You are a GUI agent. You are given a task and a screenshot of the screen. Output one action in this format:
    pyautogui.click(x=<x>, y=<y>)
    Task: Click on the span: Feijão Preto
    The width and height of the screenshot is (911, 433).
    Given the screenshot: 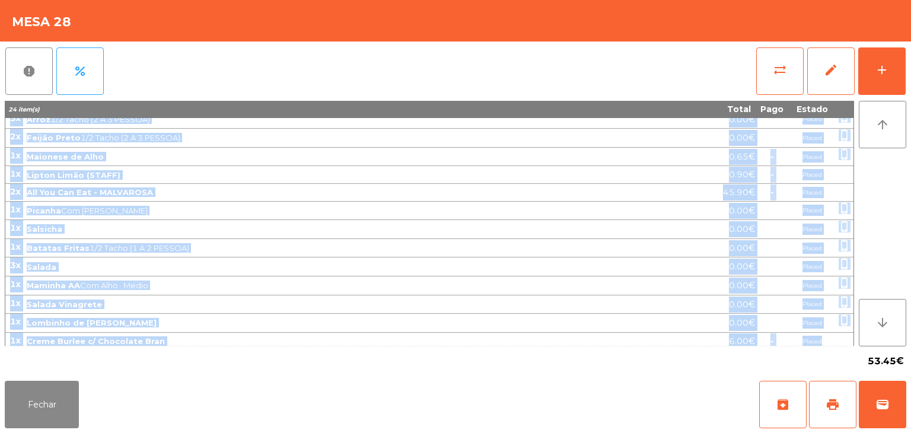 What is the action you would take?
    pyautogui.click(x=53, y=138)
    